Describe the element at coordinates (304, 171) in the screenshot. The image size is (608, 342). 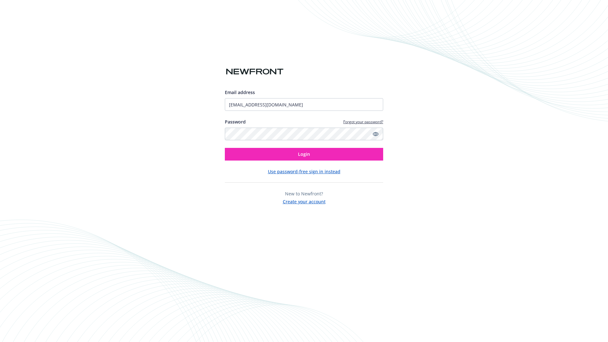
I see `button: Use password-free sign in instead` at that location.